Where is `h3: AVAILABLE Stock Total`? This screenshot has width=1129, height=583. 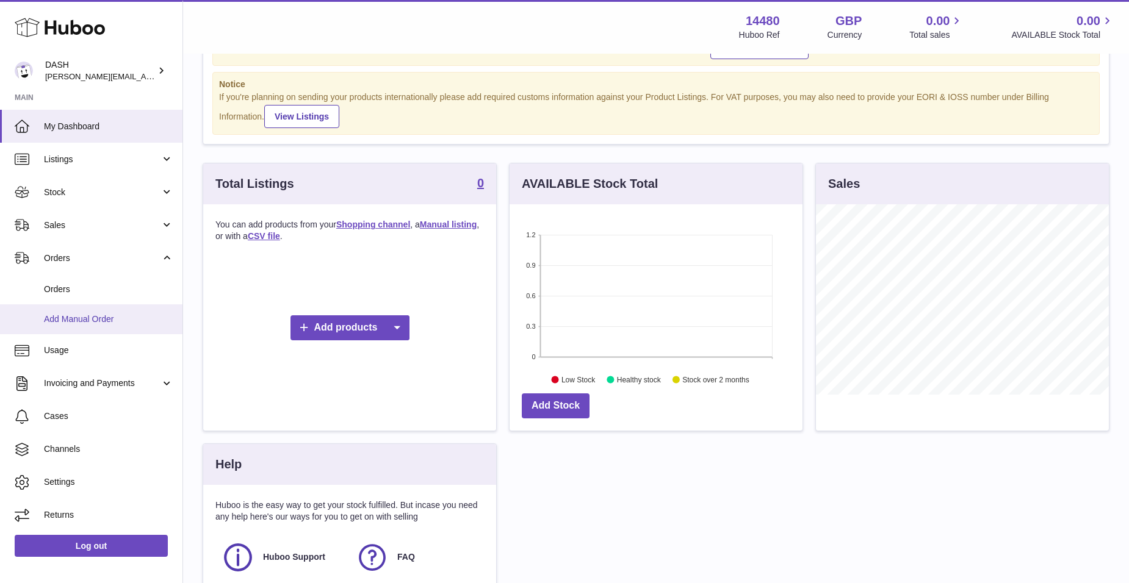
h3: AVAILABLE Stock Total is located at coordinates (589, 184).